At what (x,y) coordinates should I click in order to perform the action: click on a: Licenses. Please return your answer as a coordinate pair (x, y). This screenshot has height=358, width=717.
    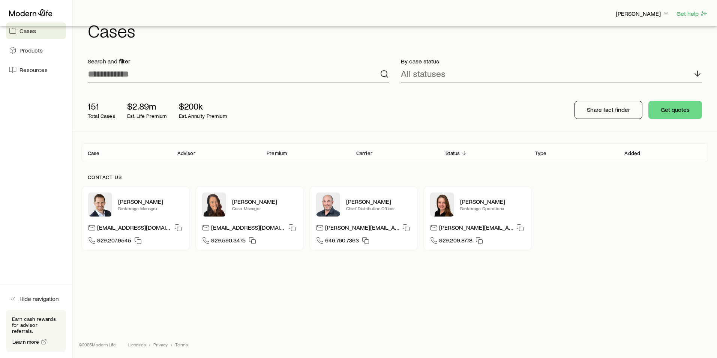
    Looking at the image, I should click on (137, 344).